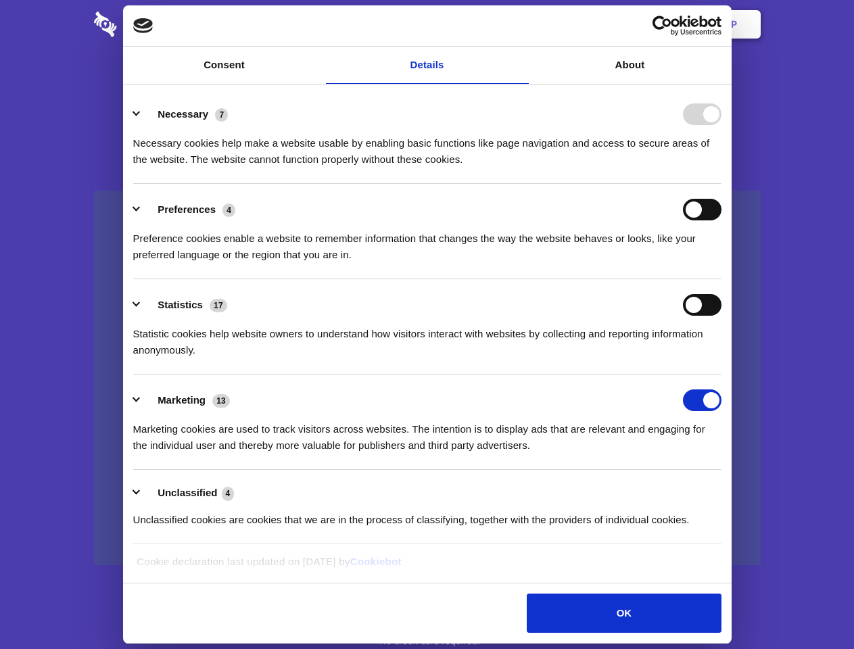  Describe the element at coordinates (427, 65) in the screenshot. I see `a: Details` at that location.